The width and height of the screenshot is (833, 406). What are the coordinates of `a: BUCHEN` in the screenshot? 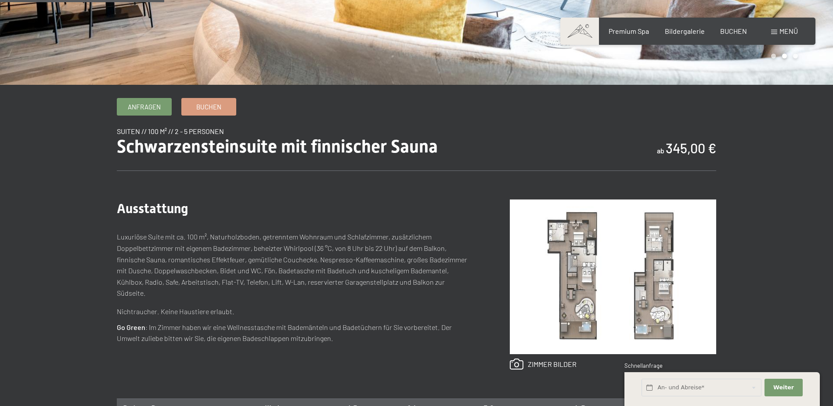 It's located at (733, 31).